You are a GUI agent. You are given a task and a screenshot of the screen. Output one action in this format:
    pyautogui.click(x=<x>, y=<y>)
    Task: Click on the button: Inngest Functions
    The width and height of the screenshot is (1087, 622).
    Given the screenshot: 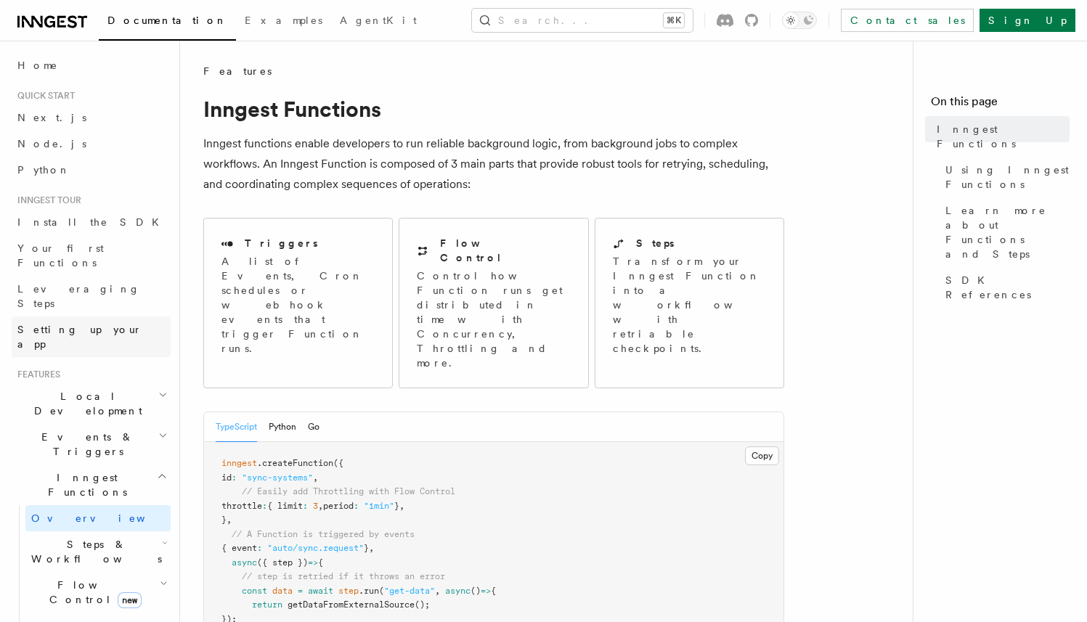 What is the action you would take?
    pyautogui.click(x=91, y=485)
    